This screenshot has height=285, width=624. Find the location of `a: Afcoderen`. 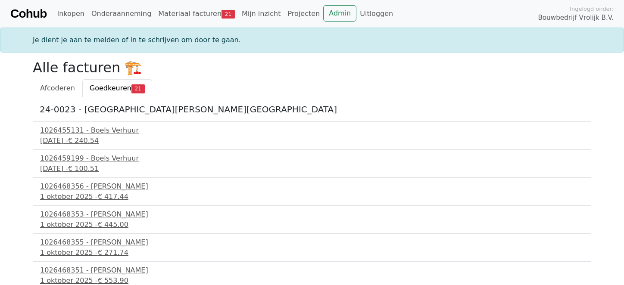

a: Afcoderen is located at coordinates (57, 88).